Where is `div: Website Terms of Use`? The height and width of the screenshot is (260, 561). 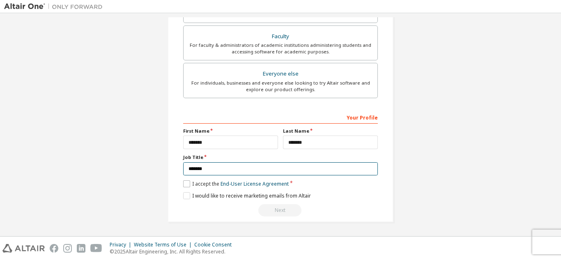
div: Website Terms of Use is located at coordinates (164, 245).